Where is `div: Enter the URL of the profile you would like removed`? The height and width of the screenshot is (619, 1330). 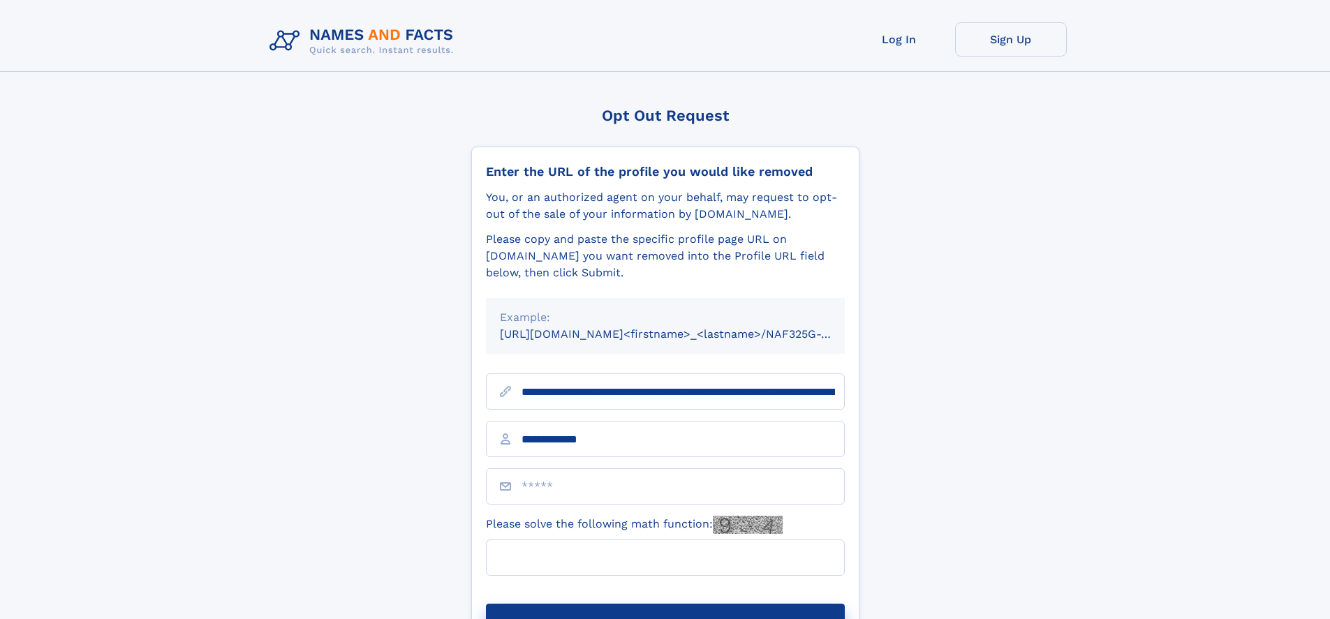
div: Enter the URL of the profile you would like removed is located at coordinates (666, 172).